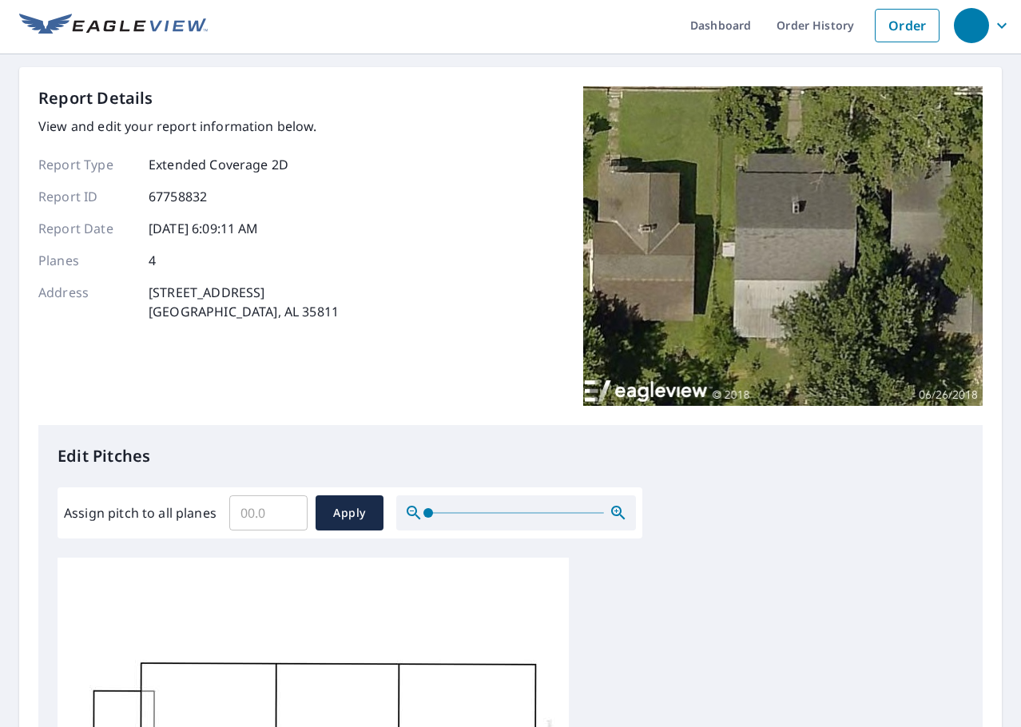 The height and width of the screenshot is (727, 1021). Describe the element at coordinates (511, 456) in the screenshot. I see `p: Edit Pitches` at that location.